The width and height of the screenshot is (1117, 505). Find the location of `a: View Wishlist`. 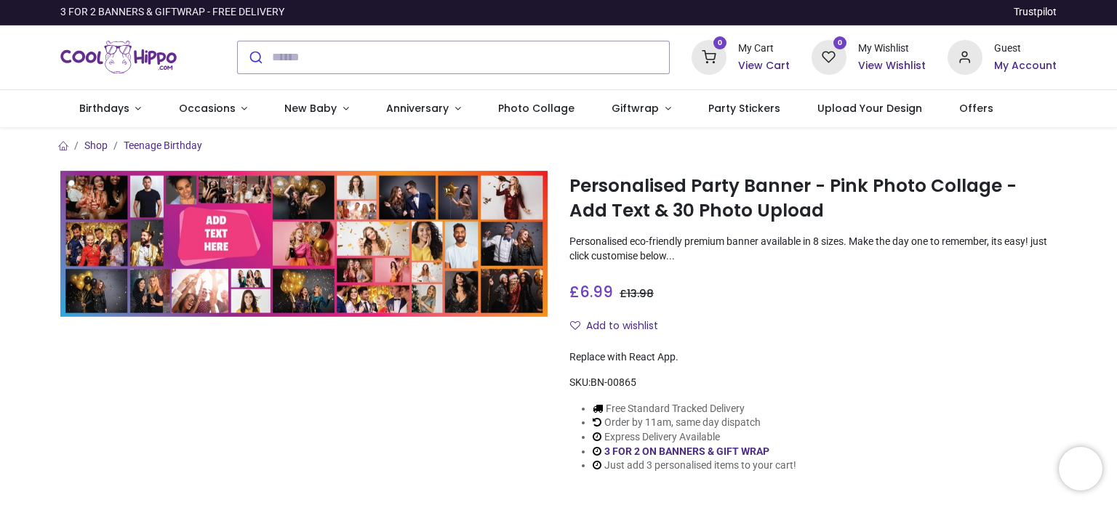

a: View Wishlist is located at coordinates (891, 66).